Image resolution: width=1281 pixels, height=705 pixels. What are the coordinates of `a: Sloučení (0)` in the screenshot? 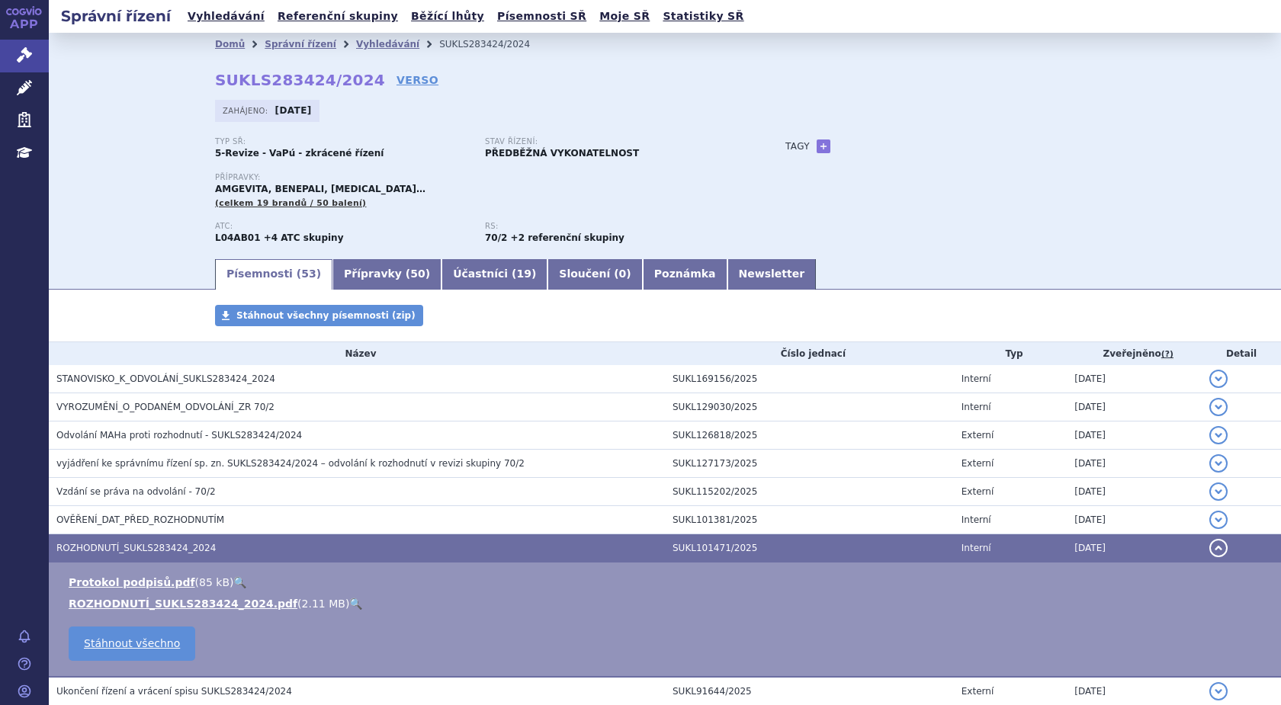 It's located at (595, 275).